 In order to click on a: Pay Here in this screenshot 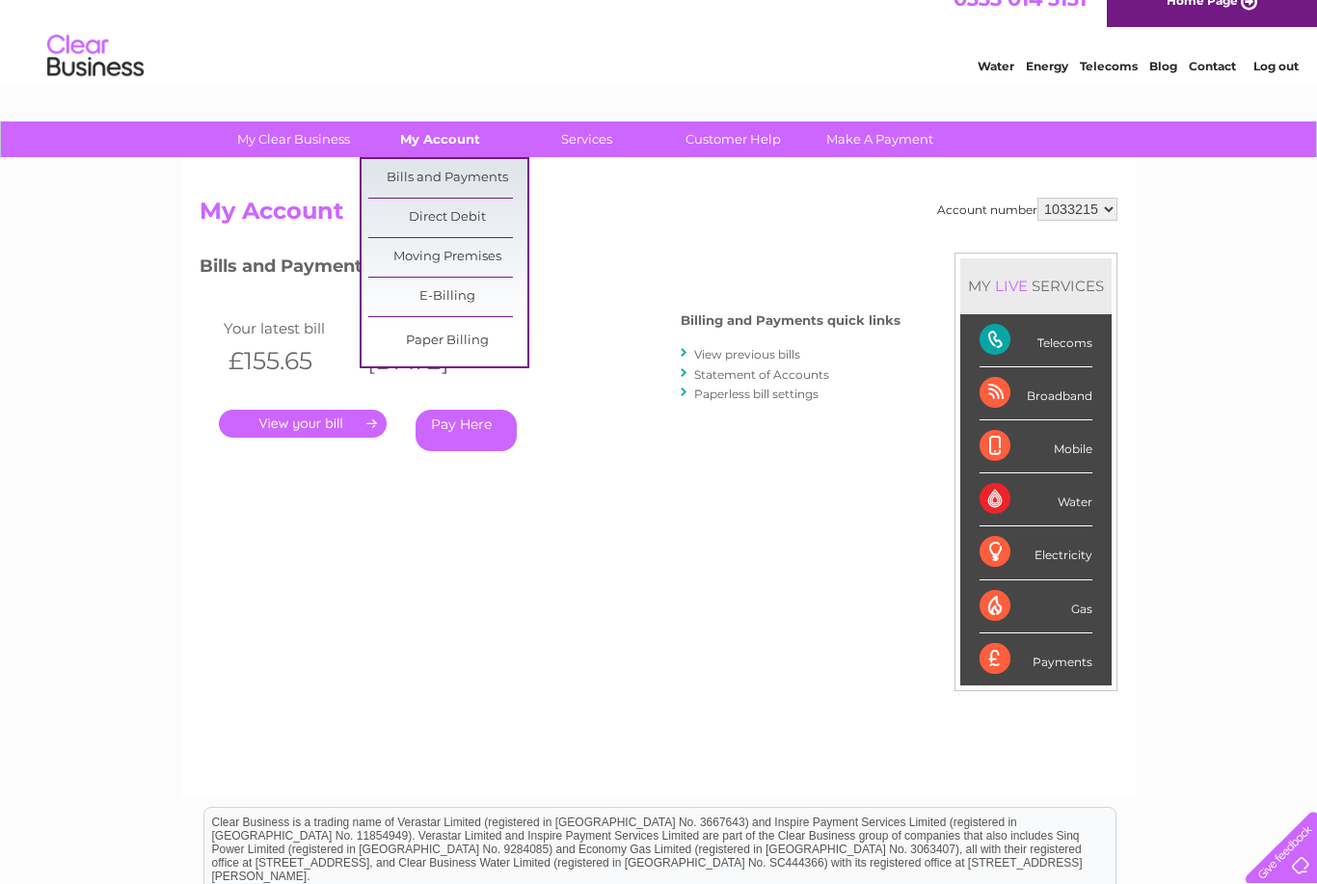, I will do `click(465, 430)`.